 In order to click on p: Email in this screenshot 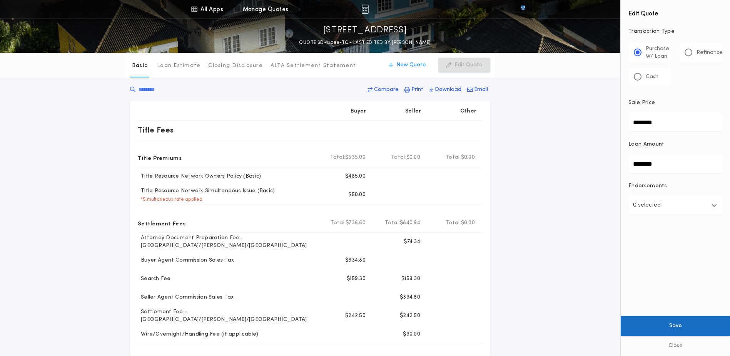, I will do `click(481, 90)`.